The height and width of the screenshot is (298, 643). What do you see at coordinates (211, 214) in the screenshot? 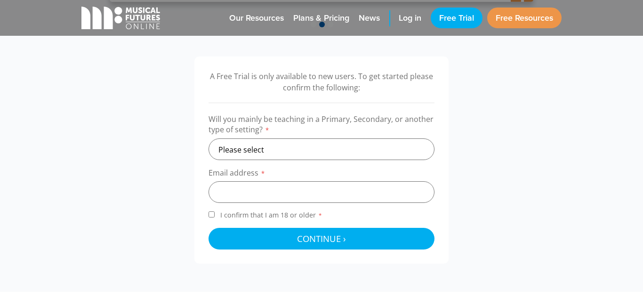
I see `input: I confirm that I am 18 or older*` at bounding box center [211, 214].